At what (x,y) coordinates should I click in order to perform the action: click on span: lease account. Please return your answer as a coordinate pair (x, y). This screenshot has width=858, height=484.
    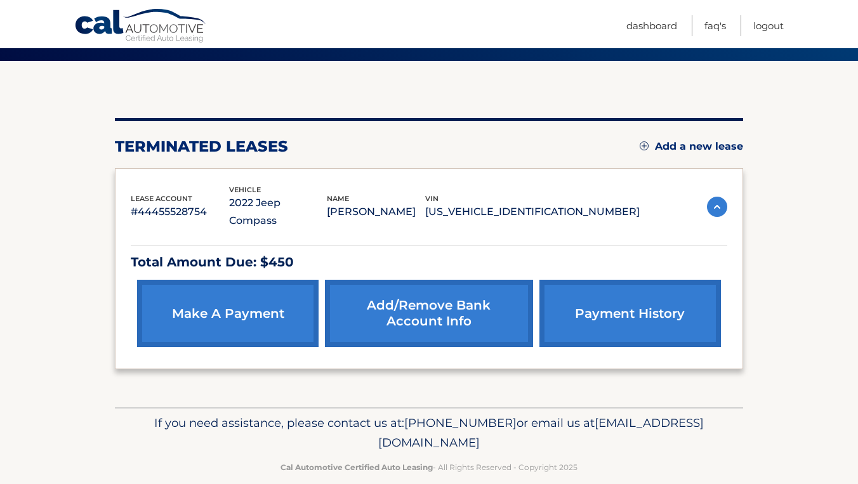
    Looking at the image, I should click on (161, 199).